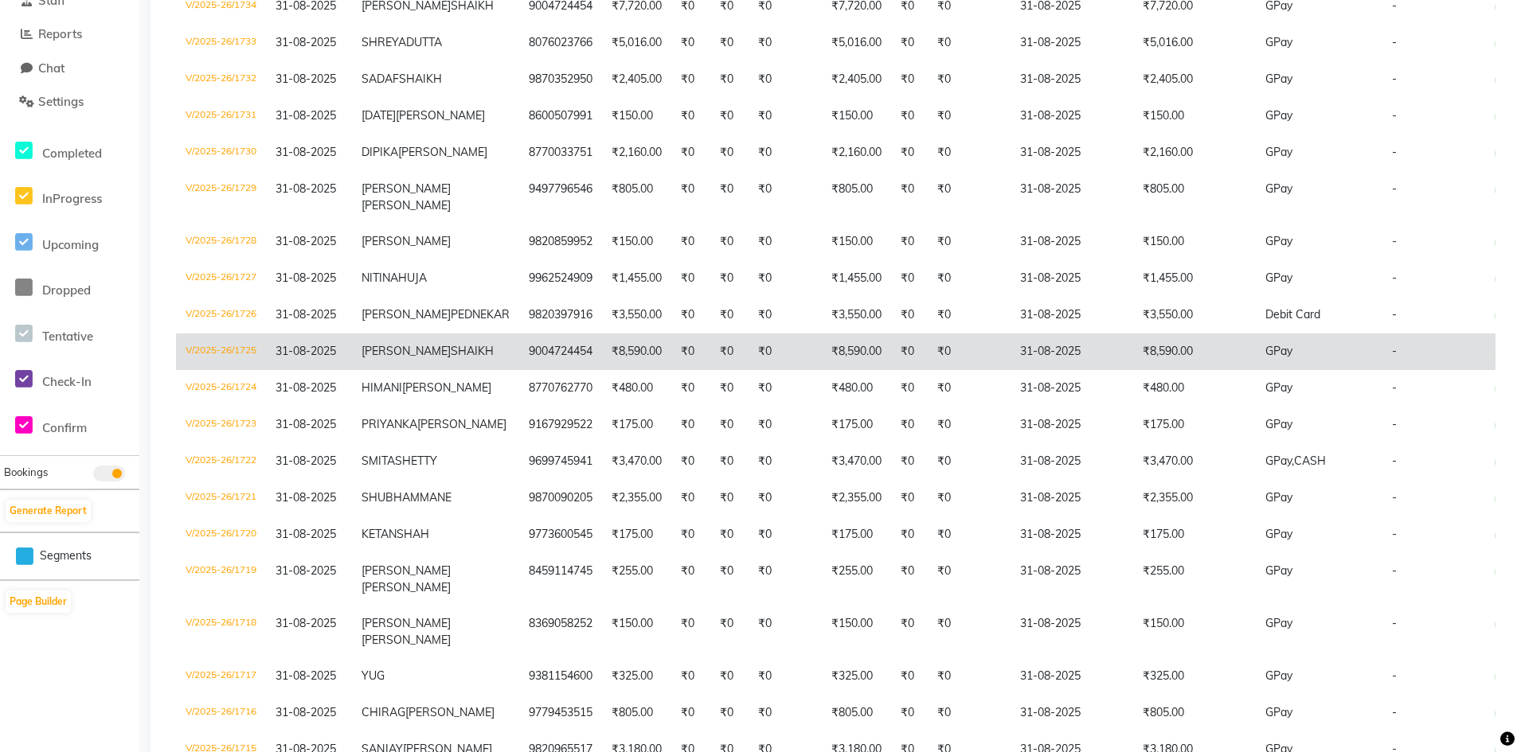  I want to click on span: CASH, so click(1310, 461).